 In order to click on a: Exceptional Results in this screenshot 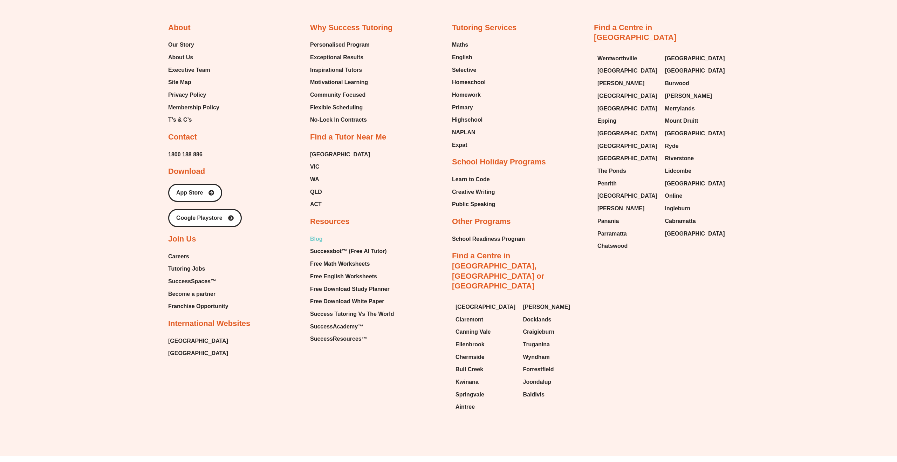, I will do `click(340, 57)`.